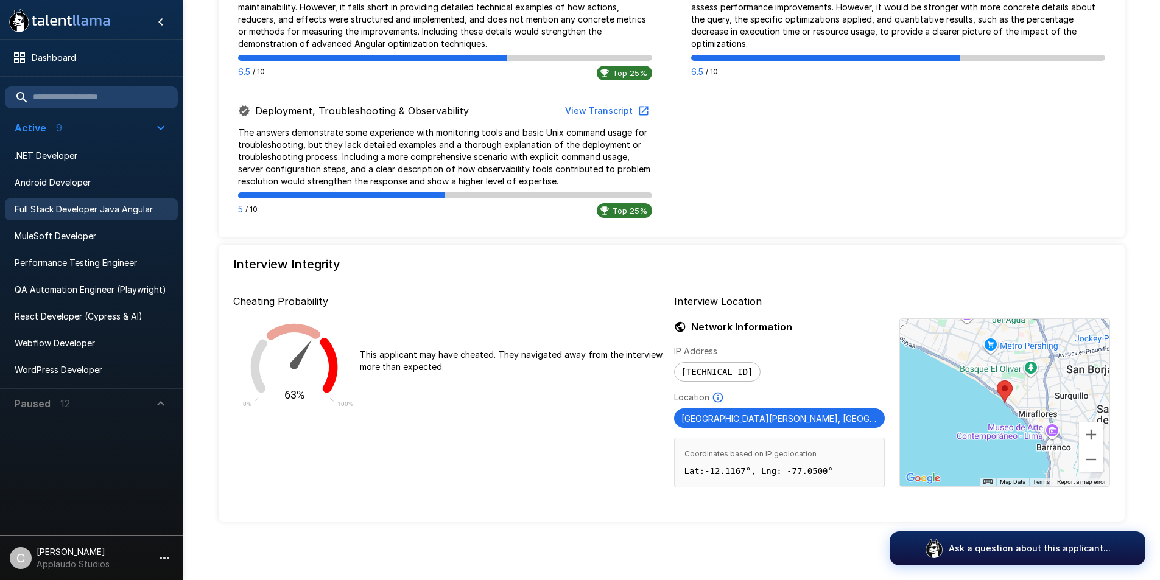 This screenshot has height=580, width=1160. What do you see at coordinates (692, 398) in the screenshot?
I see `p: Location` at bounding box center [692, 398].